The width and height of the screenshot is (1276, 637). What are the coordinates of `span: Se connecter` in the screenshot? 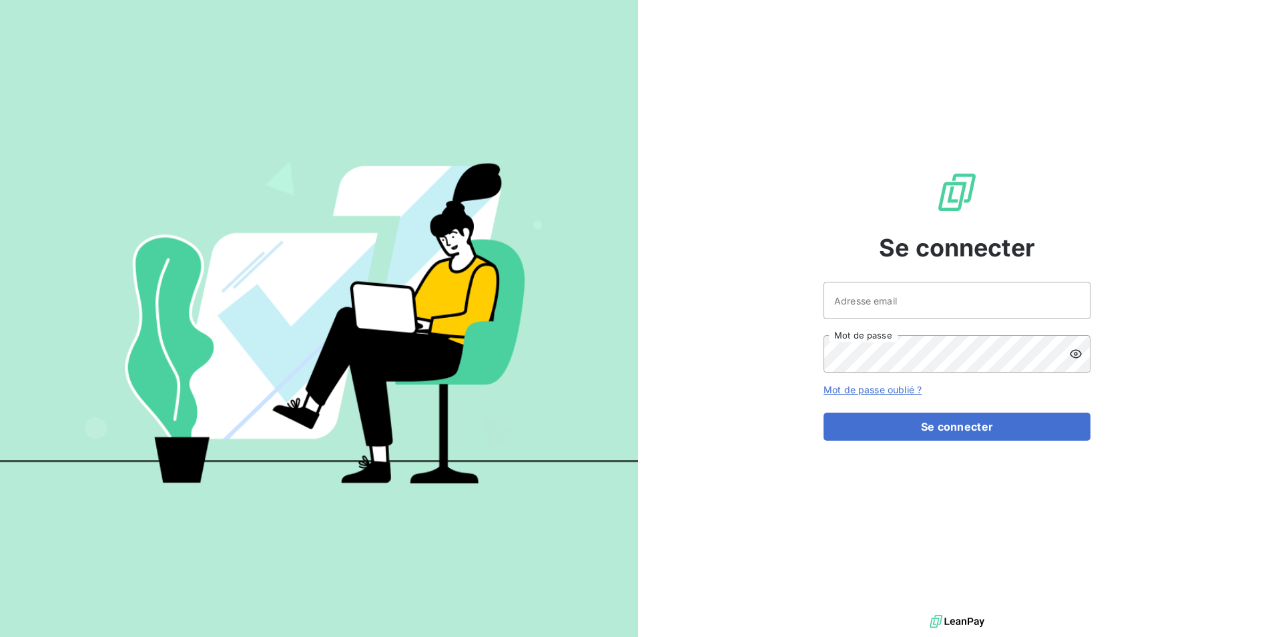 It's located at (957, 248).